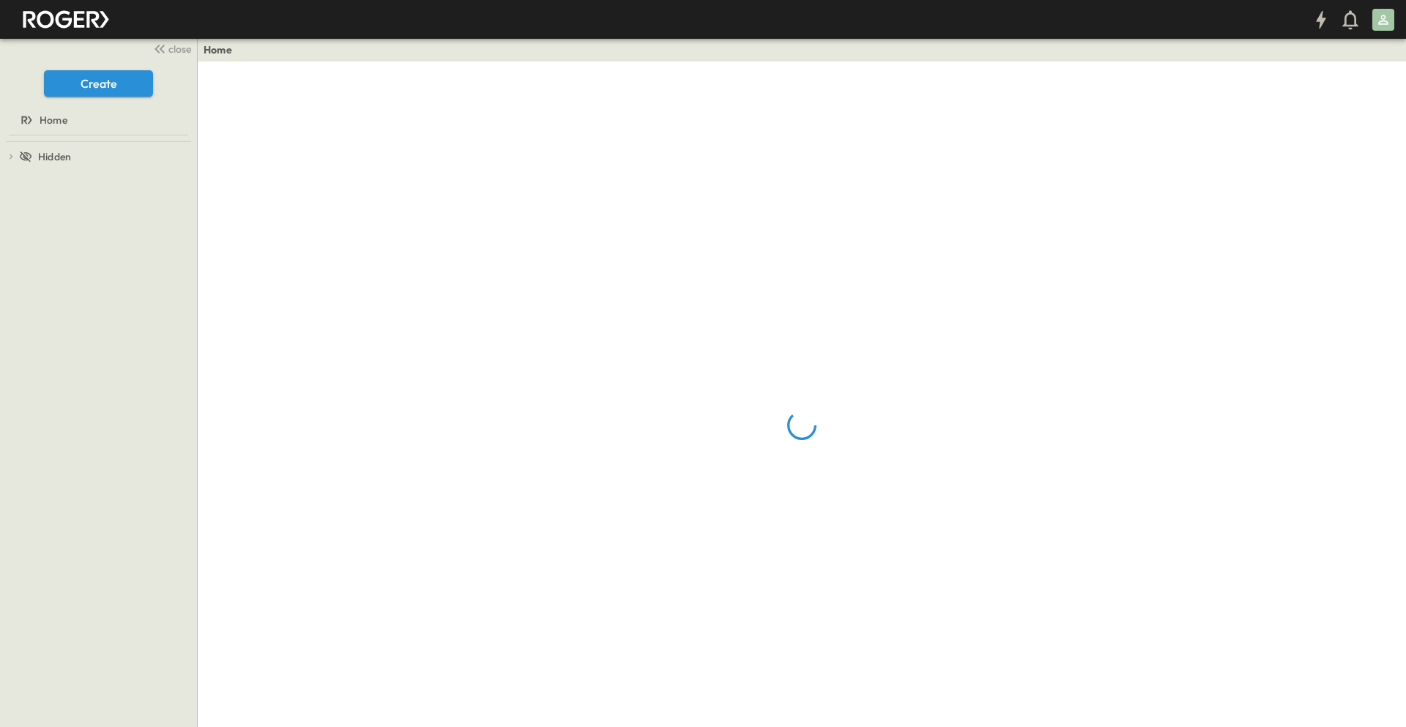  What do you see at coordinates (222, 50) in the screenshot?
I see `nav: breadcrumbs` at bounding box center [222, 50].